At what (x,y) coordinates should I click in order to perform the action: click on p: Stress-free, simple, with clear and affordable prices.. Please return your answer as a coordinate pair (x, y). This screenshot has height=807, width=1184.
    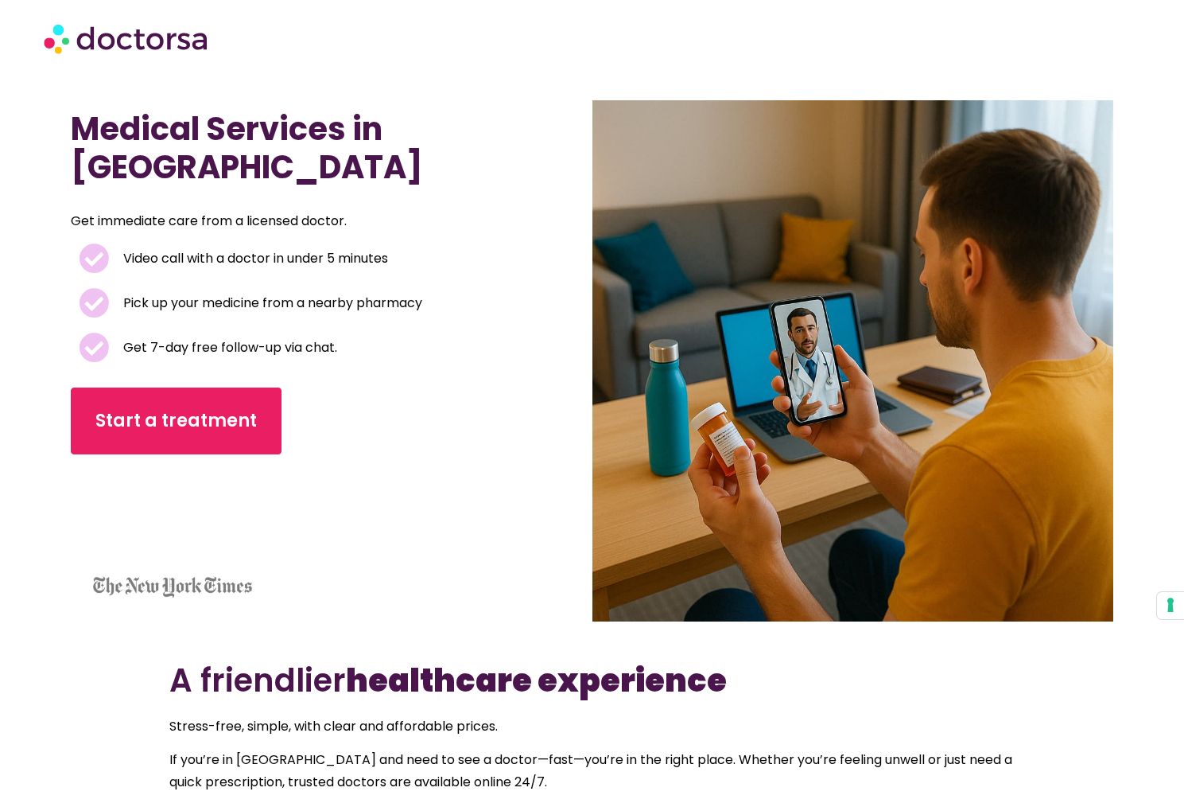
    Looking at the image, I should click on (592, 726).